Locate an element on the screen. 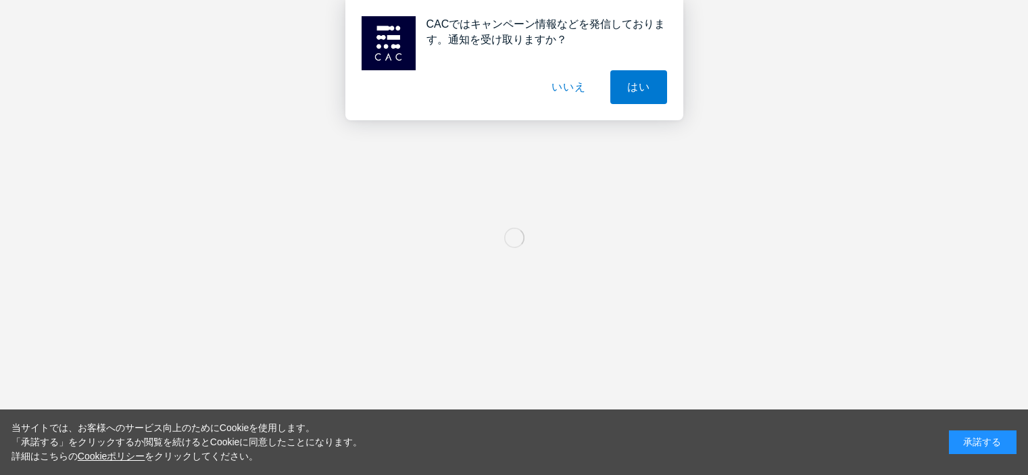  a: Cookieポリシー is located at coordinates (112, 456).